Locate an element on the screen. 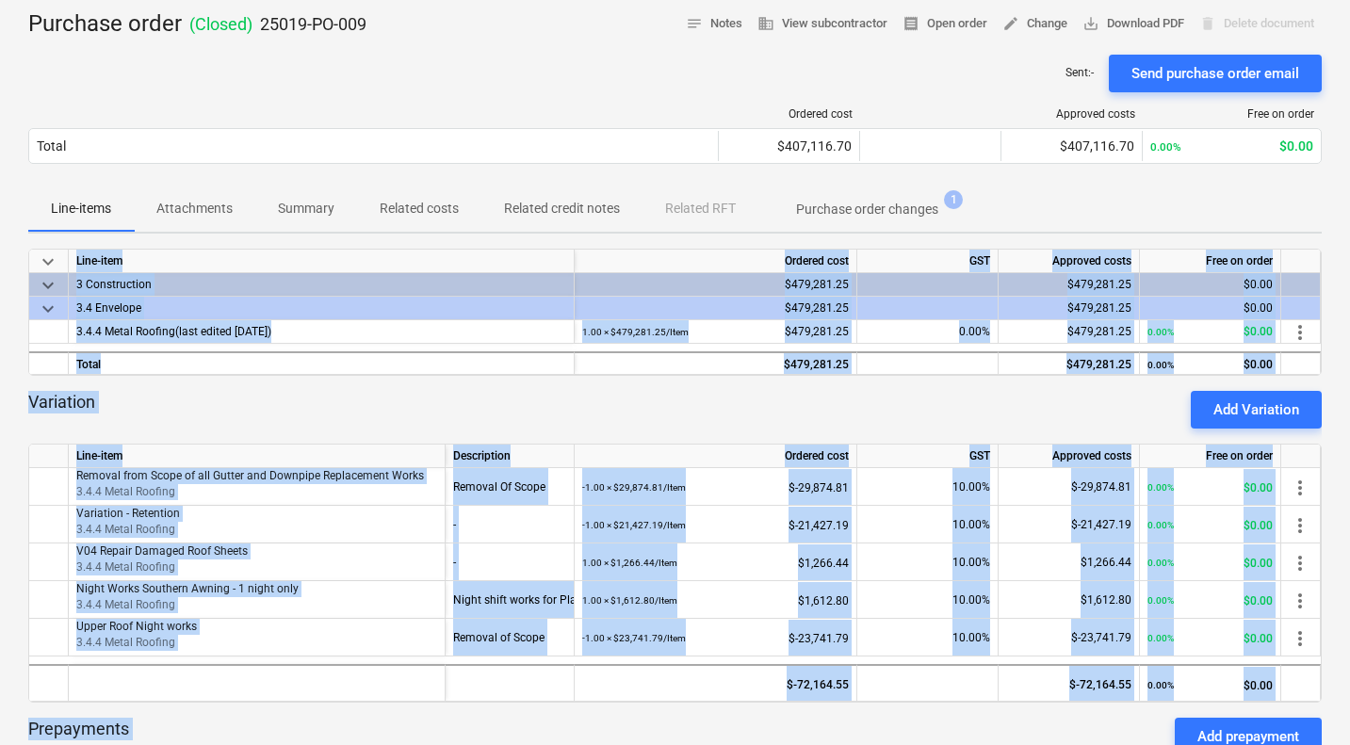 The width and height of the screenshot is (1350, 745). span: edit is located at coordinates (1011, 24).